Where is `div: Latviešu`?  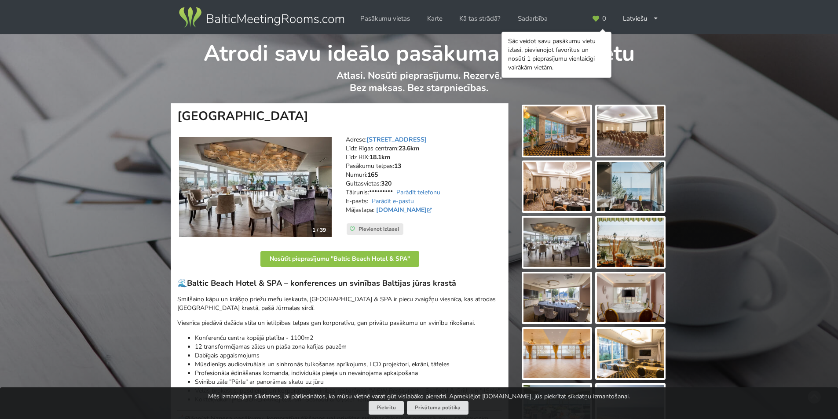 div: Latviešu is located at coordinates (640, 18).